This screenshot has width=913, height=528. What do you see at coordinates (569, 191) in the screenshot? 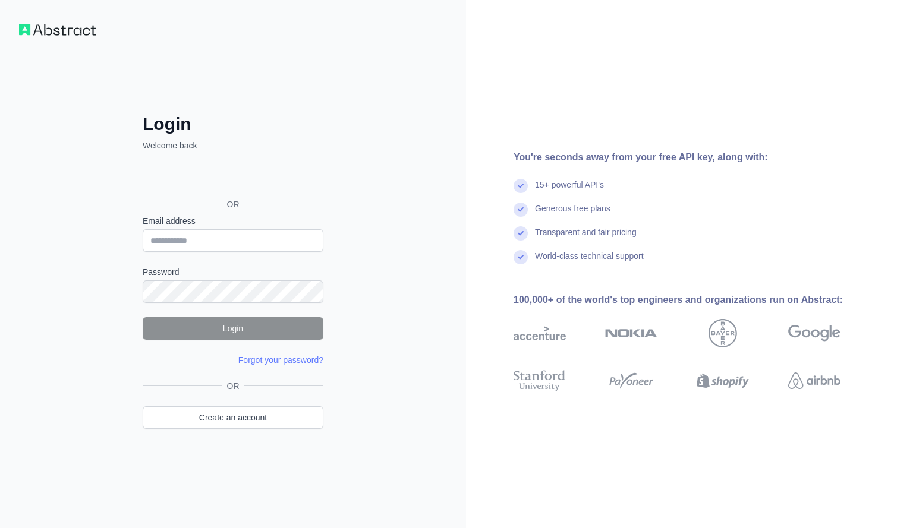
I see `div: 15+ powerful API's` at bounding box center [569, 191].